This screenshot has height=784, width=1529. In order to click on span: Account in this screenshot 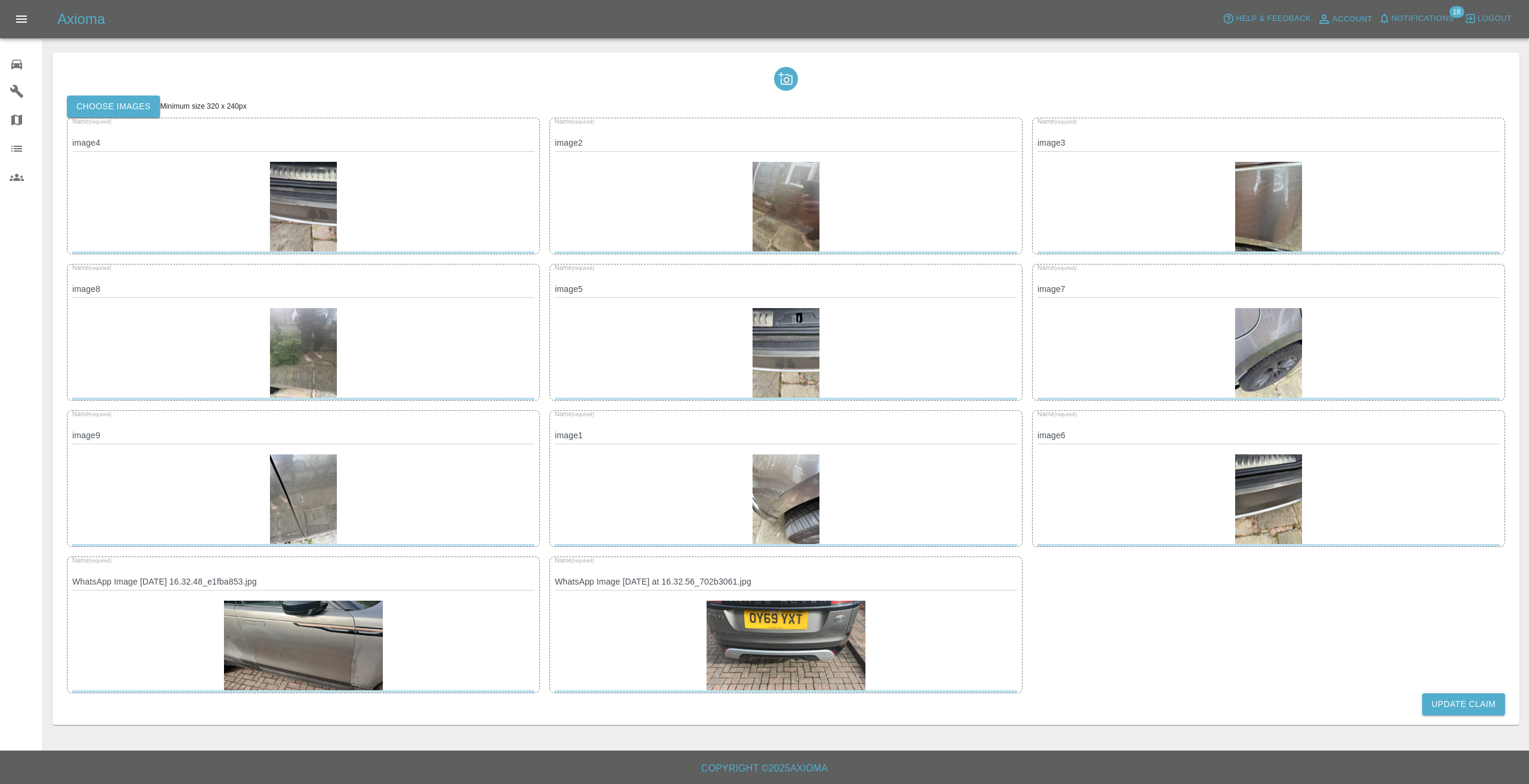, I will do `click(1352, 19)`.